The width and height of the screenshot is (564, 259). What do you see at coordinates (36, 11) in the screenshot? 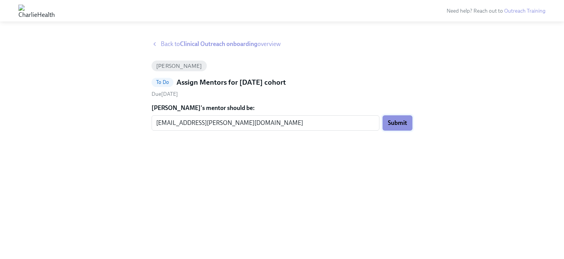
I see `img: CharlieHealth` at bounding box center [36, 11].